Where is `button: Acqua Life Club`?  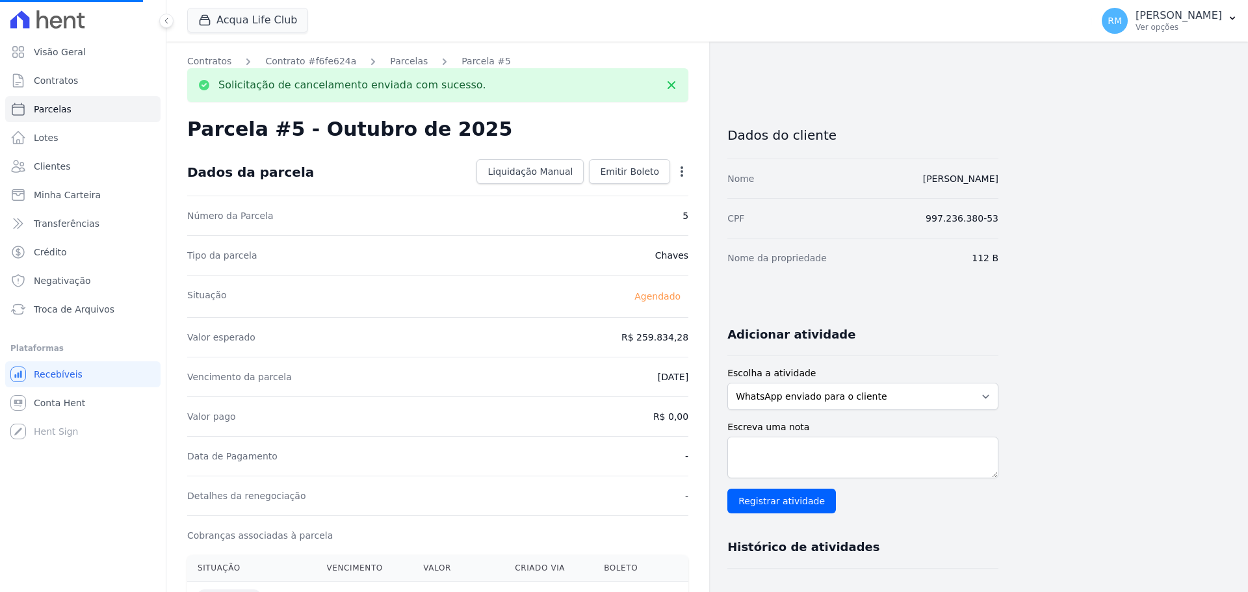 button: Acqua Life Club is located at coordinates (248, 20).